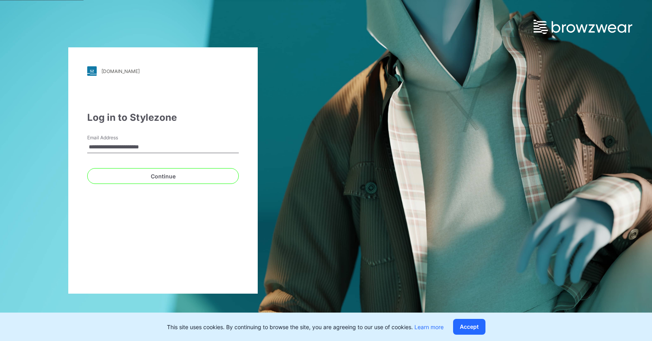  Describe the element at coordinates (115, 138) in the screenshot. I see `label: Email Address` at that location.